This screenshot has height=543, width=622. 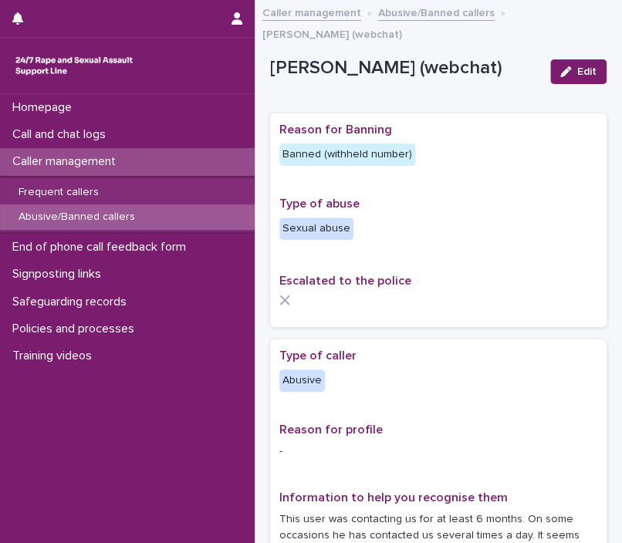 What do you see at coordinates (55, 356) in the screenshot?
I see `p: Training videos` at bounding box center [55, 356].